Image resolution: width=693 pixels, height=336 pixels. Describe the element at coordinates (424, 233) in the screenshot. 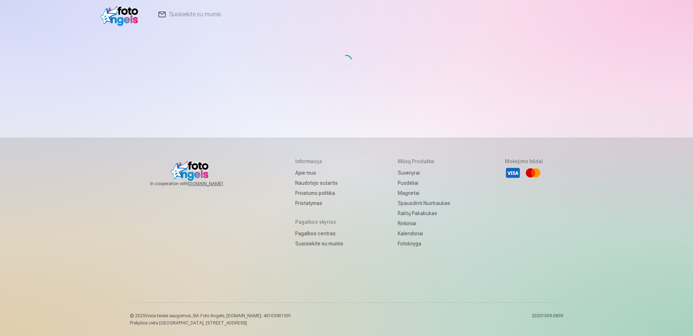

I see `a: Kalendoriai` at that location.